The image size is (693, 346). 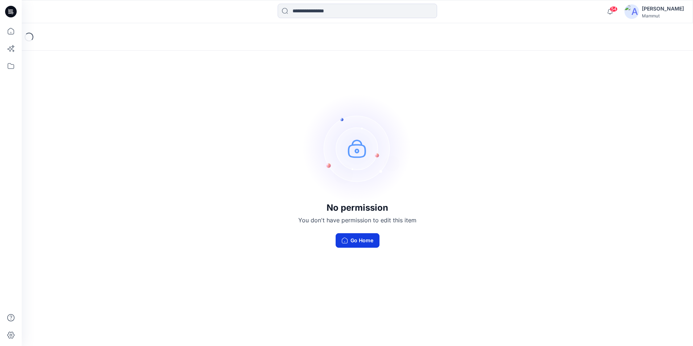 What do you see at coordinates (357, 148) in the screenshot?
I see `img: no-perm.svg` at bounding box center [357, 148].